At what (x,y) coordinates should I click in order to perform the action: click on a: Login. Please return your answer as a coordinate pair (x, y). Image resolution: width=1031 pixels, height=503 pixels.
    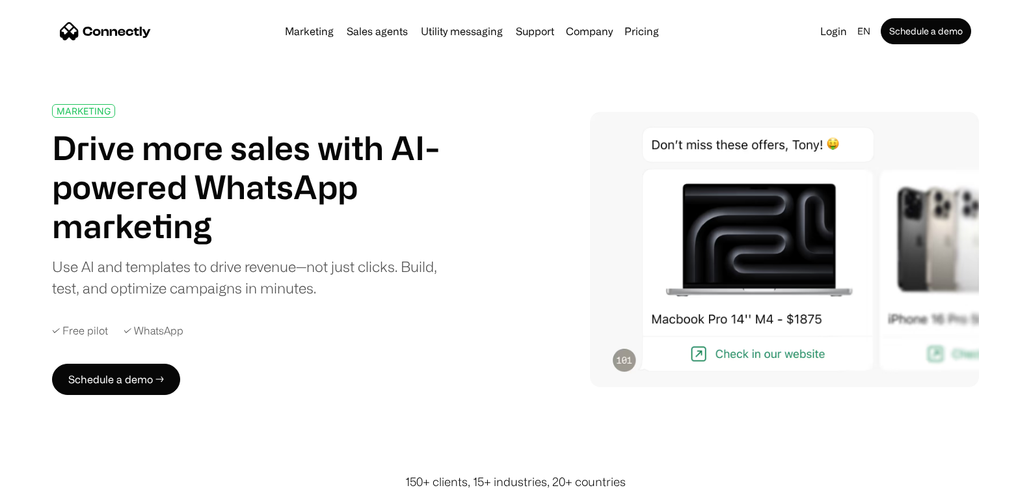
    Looking at the image, I should click on (833, 31).